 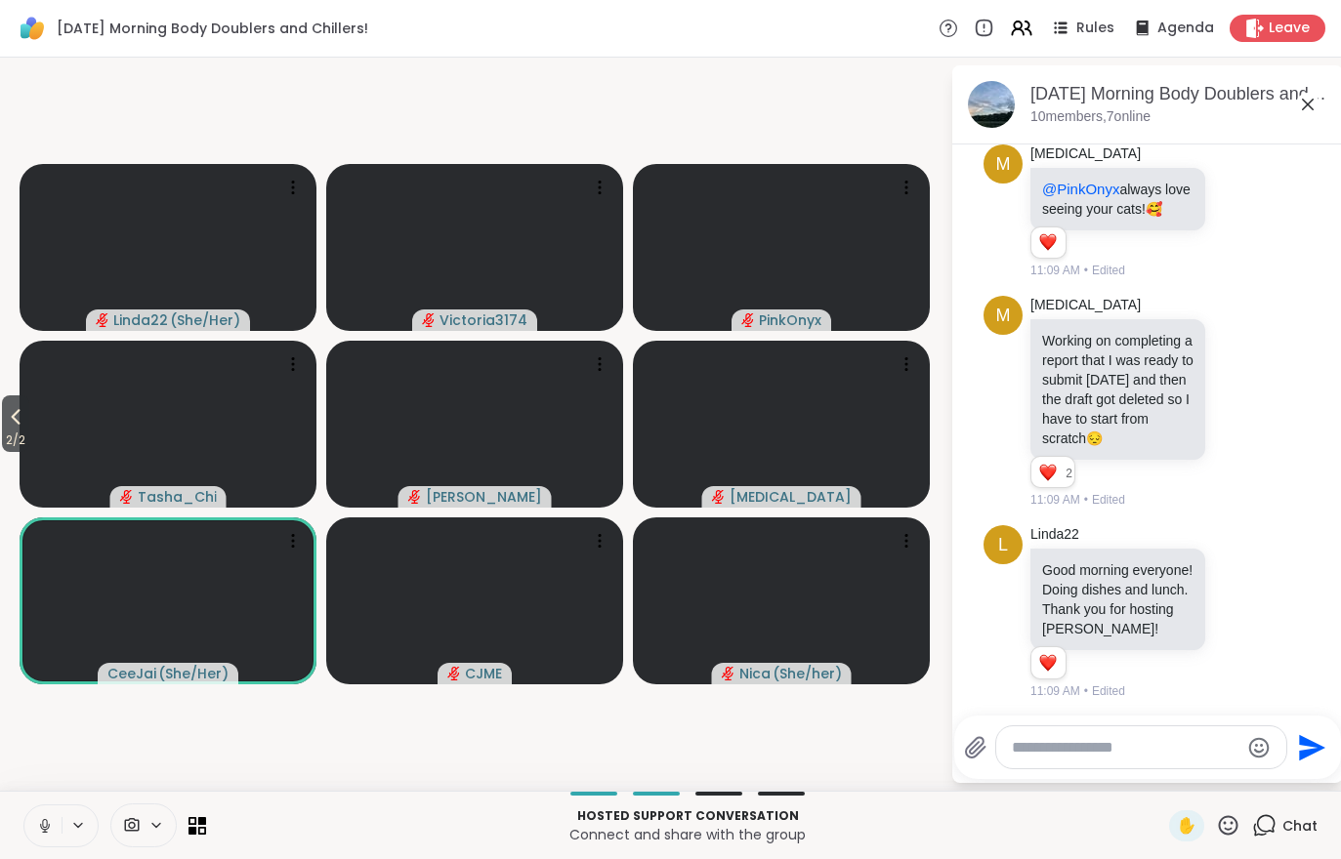 What do you see at coordinates (1055, 535) in the screenshot?
I see `a: Linda22` at bounding box center [1055, 535].